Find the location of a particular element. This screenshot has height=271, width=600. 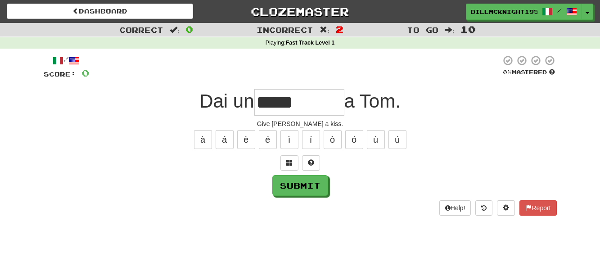

span: To go is located at coordinates (423, 30).